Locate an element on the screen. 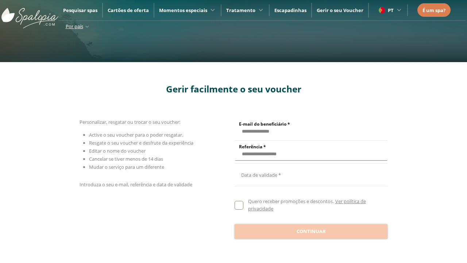  button: Continuar is located at coordinates (311, 232).